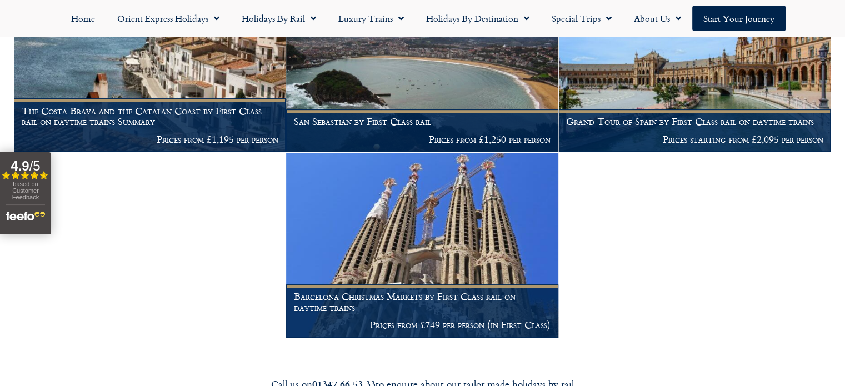 The width and height of the screenshot is (845, 386). Describe the element at coordinates (150, 139) in the screenshot. I see `p: Prices from £1,195 per person` at that location.